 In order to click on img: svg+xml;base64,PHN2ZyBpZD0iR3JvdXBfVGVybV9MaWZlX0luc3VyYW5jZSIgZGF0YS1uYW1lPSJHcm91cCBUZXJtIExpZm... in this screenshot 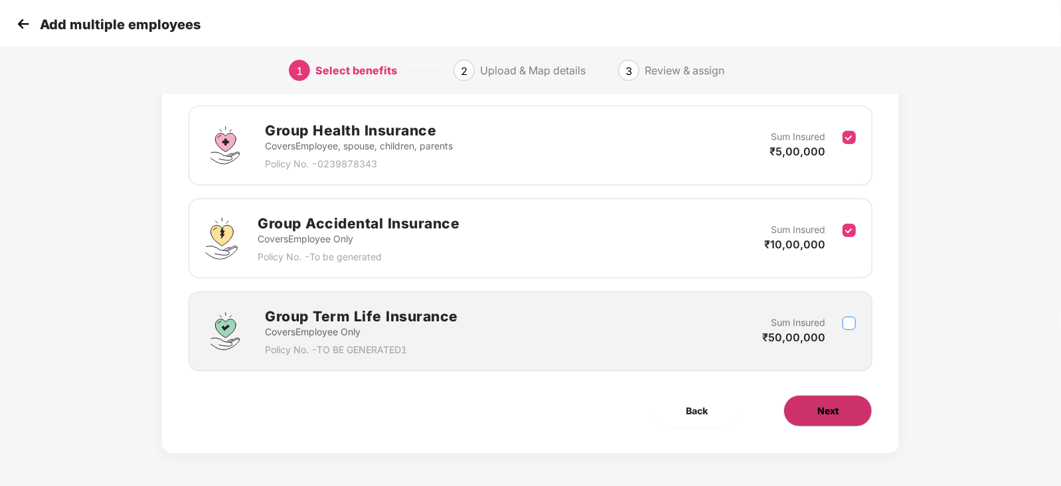, I will do `click(225, 331)`.